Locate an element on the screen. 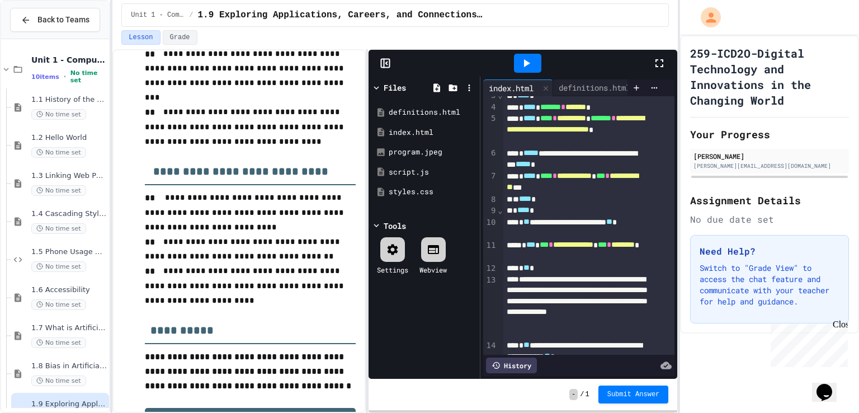 This screenshot has width=859, height=413. div: Tools is located at coordinates (395, 226).